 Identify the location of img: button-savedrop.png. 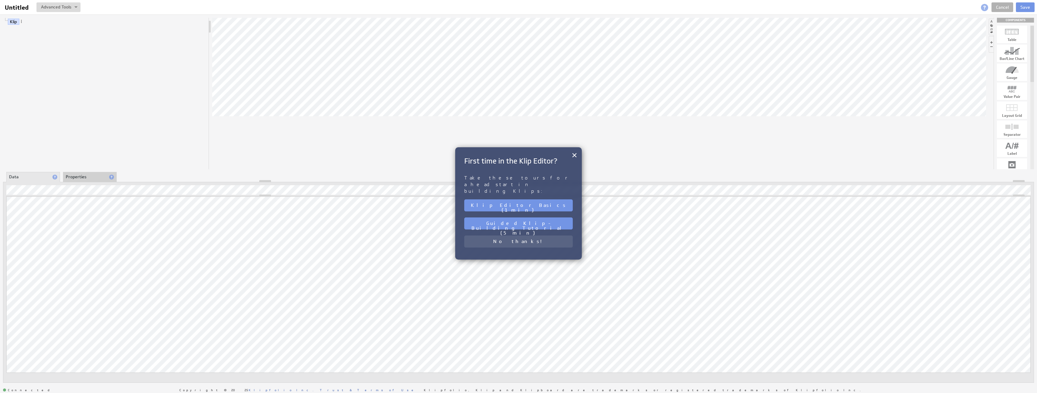
(76, 8).